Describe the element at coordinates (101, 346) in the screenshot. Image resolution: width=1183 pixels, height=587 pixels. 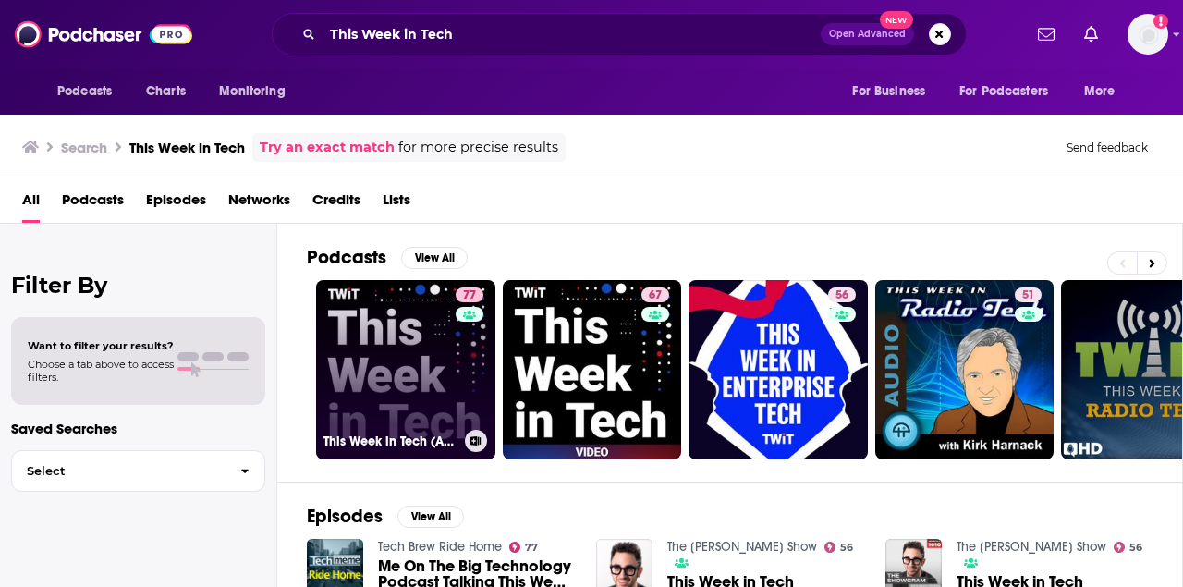
I see `span: Want to filter your results?` at that location.